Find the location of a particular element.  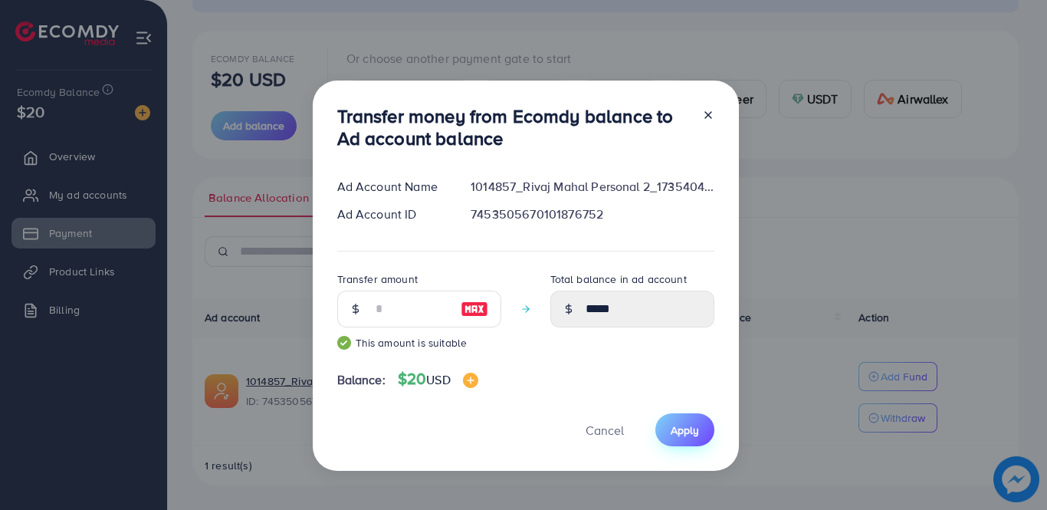

img: guide is located at coordinates (344, 343).